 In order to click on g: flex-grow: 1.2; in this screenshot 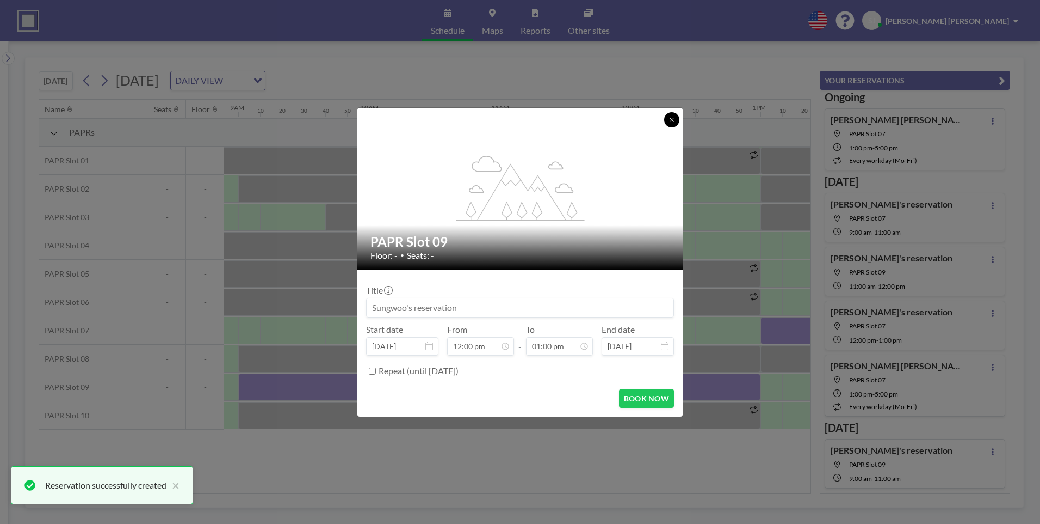, I will do `click(521, 187)`.